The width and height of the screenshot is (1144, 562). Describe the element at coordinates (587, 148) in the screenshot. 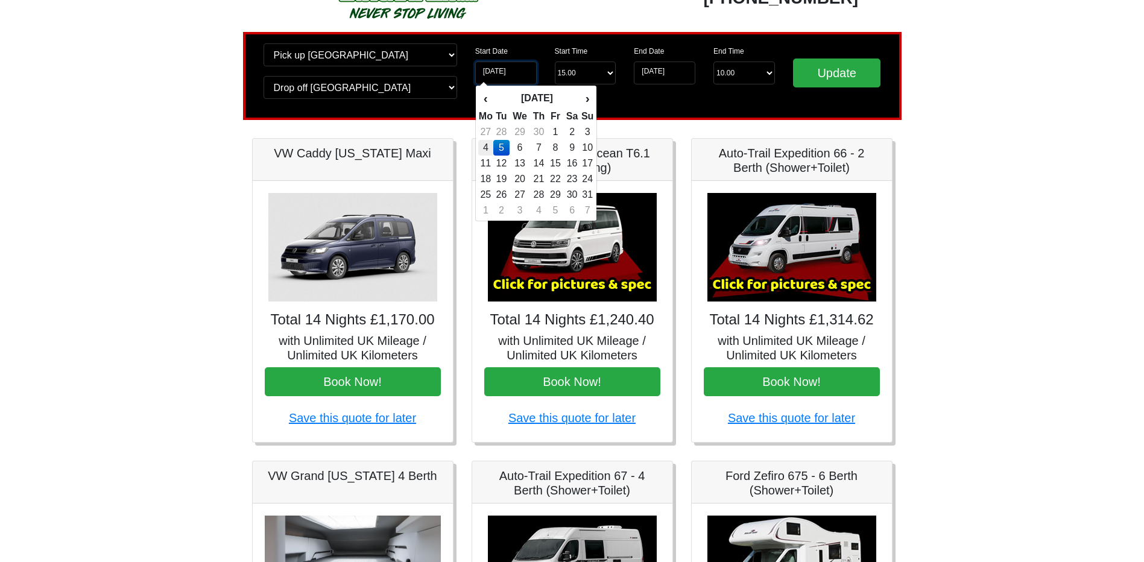

I see `td: 10` at that location.